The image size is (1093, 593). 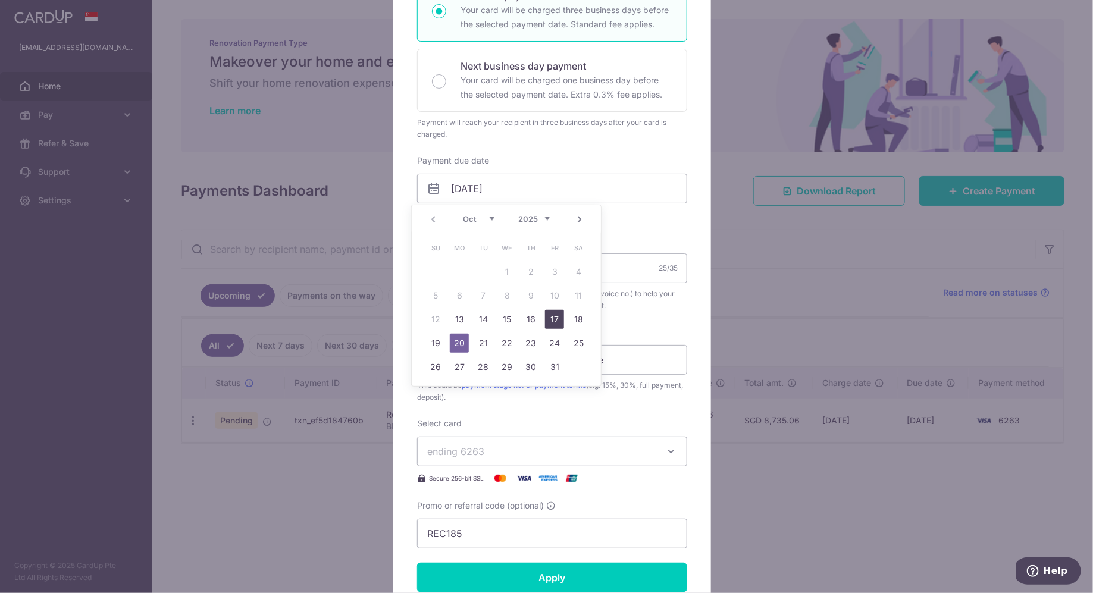 I want to click on a: 22, so click(x=507, y=343).